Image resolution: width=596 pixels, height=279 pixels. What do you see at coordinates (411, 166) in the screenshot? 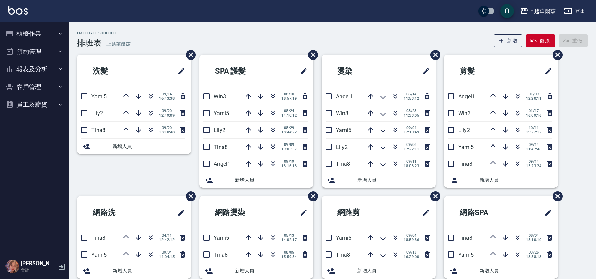
I see `span: 18:08:23` at bounding box center [411, 166].